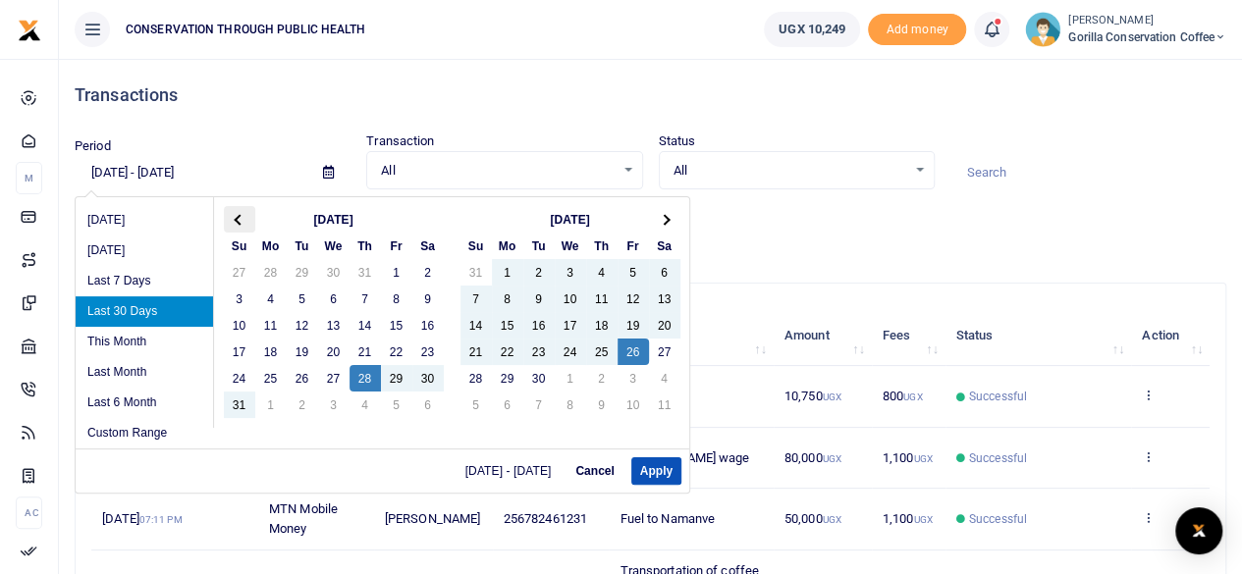  What do you see at coordinates (144, 311) in the screenshot?
I see `li: Last 30 Days` at bounding box center [144, 311].